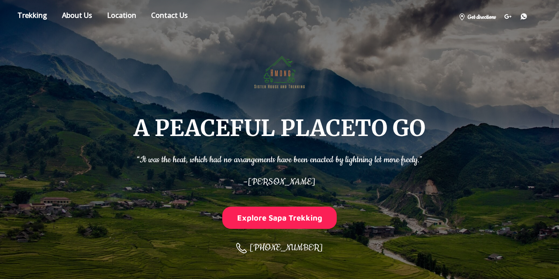 The image size is (559, 279). What do you see at coordinates (77, 17) in the screenshot?
I see `a: About` at bounding box center [77, 17].